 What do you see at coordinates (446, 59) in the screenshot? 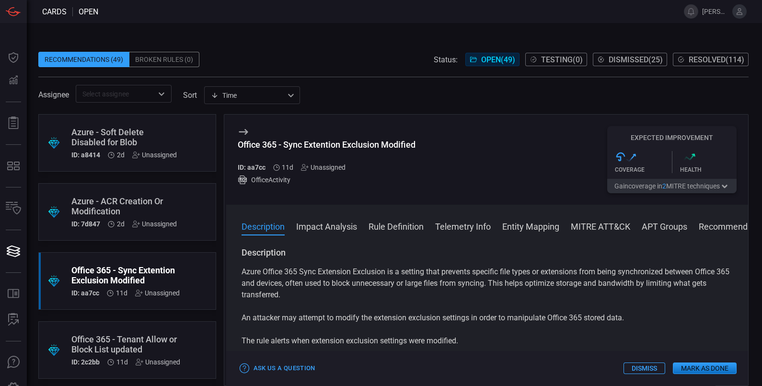
I see `span: Status:` at bounding box center [446, 59].